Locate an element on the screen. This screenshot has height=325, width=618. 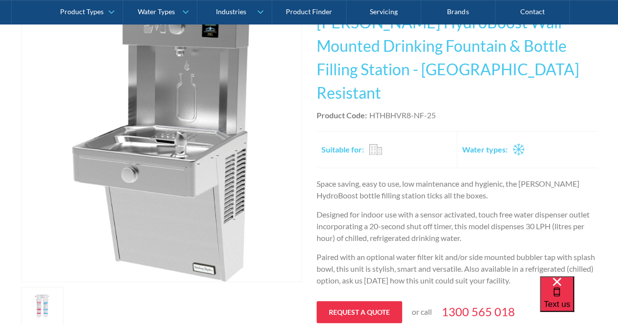
div: HTHBHVR8-NF-25 is located at coordinates (403, 115).